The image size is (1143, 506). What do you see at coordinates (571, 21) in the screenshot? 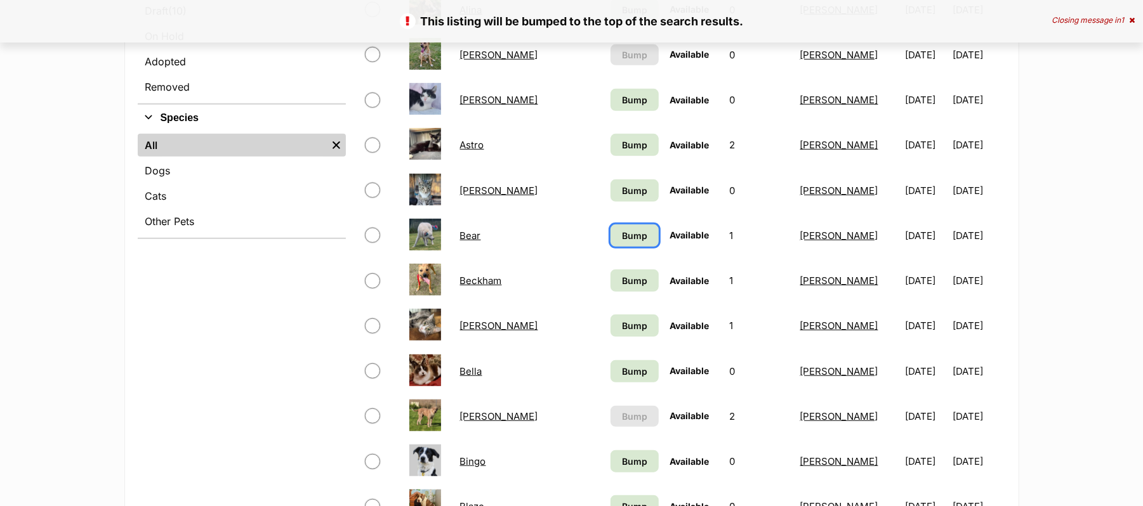
I see `p: This listing will be bumped to the top of the search results.` at bounding box center [571, 21].